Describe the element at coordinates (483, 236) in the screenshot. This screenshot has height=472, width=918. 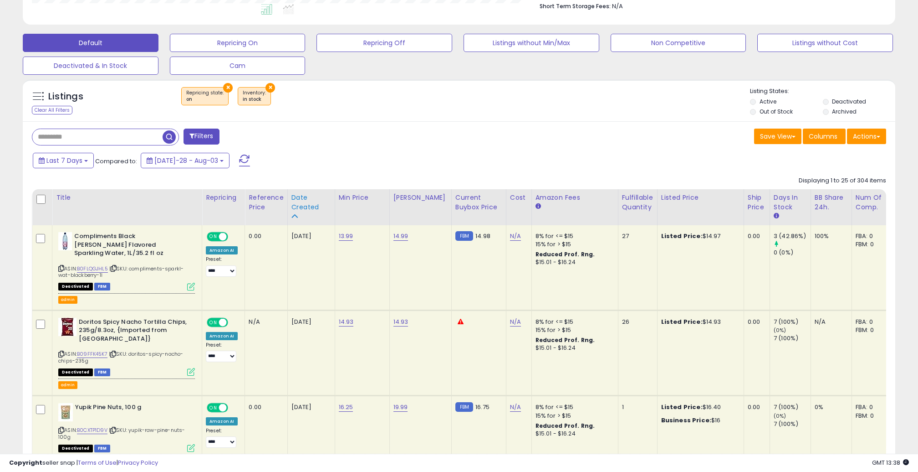
I see `span: 14.98` at that location.